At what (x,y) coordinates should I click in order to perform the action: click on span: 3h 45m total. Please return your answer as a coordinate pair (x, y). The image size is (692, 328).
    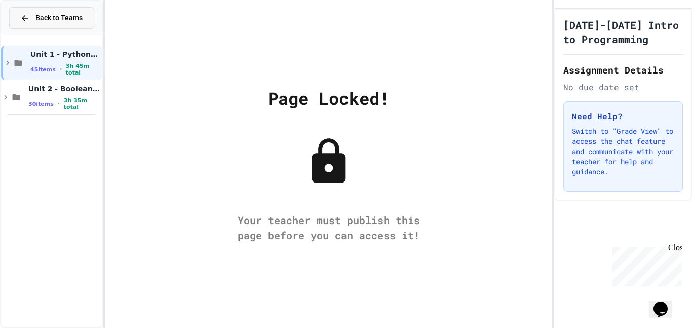
    Looking at the image, I should click on (83, 69).